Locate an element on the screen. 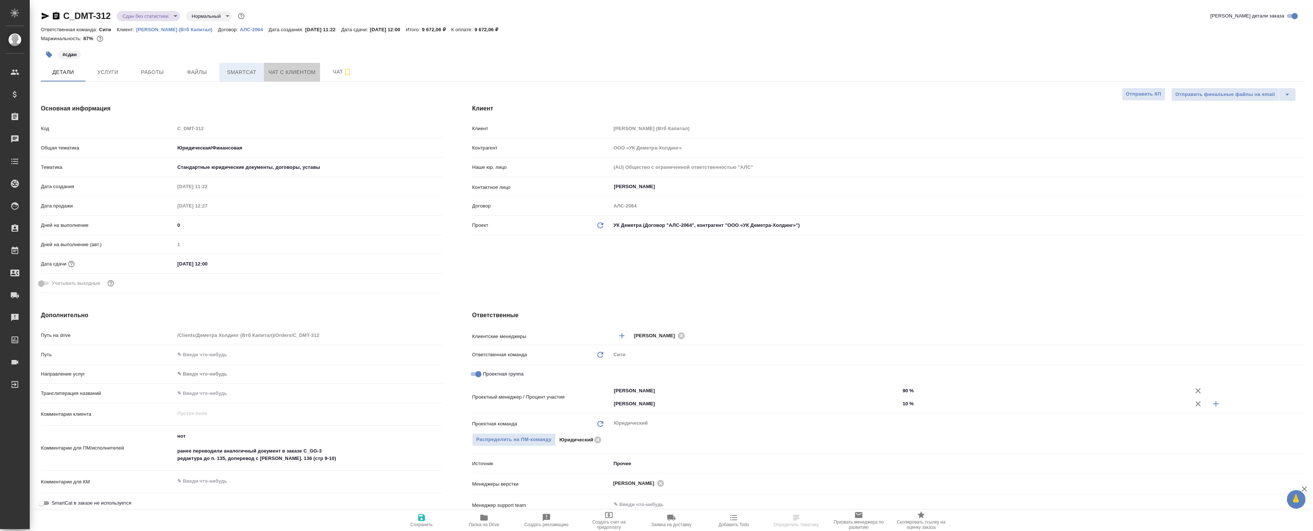 This screenshot has height=531, width=1313. button: Скопировать ссылку is located at coordinates (56, 16).